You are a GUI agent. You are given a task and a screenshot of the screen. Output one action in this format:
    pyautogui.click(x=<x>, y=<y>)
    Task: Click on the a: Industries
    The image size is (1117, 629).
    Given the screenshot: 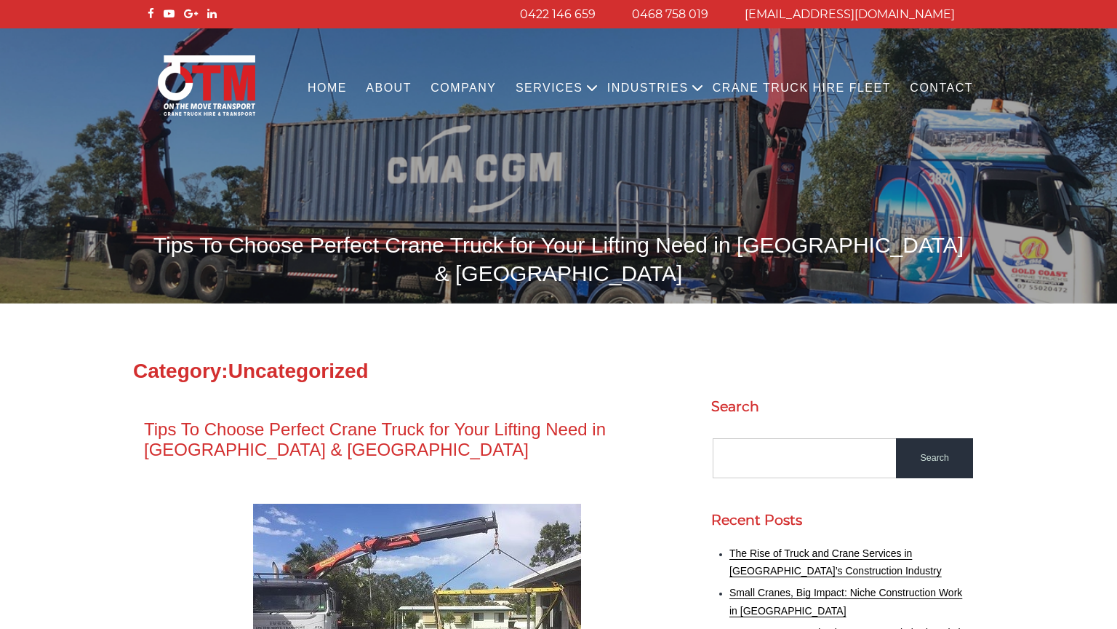 What is the action you would take?
    pyautogui.click(x=648, y=88)
    